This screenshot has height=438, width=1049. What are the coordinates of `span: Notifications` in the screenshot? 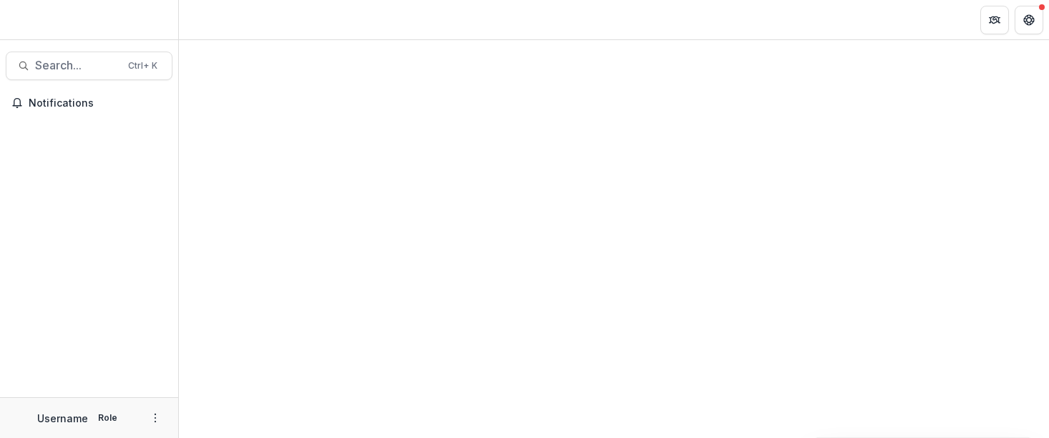 It's located at (97, 103).